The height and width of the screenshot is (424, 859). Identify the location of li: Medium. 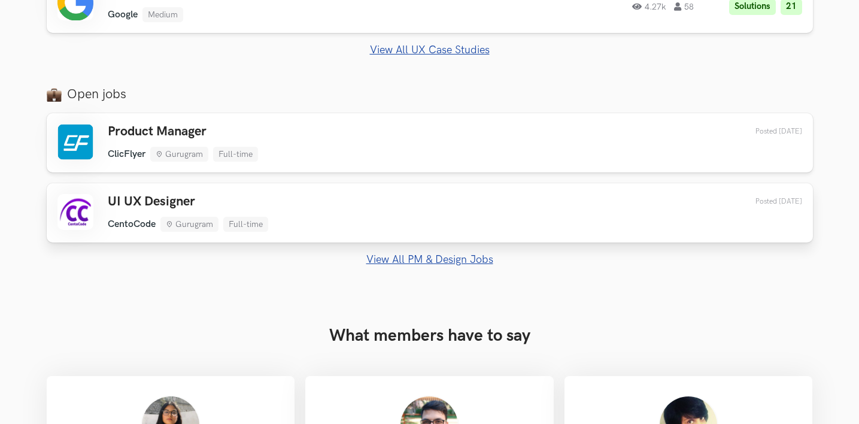
(163, 14).